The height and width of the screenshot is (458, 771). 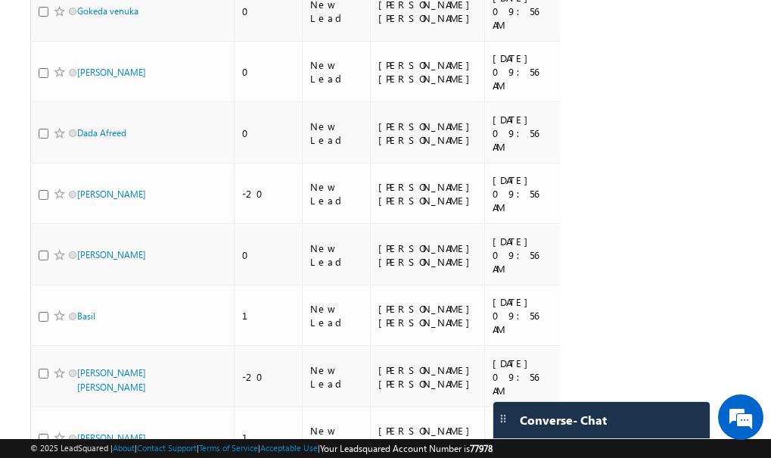 What do you see at coordinates (107, 11) in the screenshot?
I see `a: Gokeda venuka` at bounding box center [107, 11].